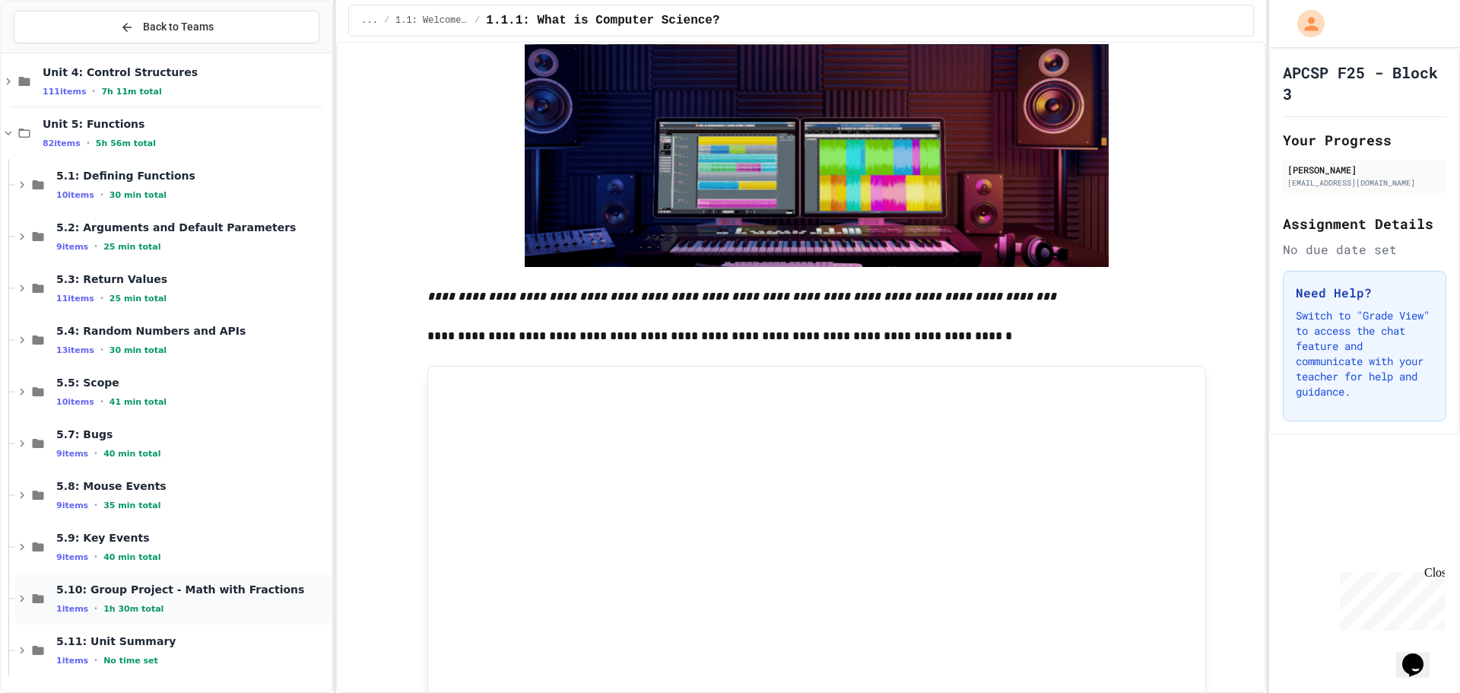 This screenshot has height=693, width=1460. What do you see at coordinates (1364, 354) in the screenshot?
I see `p: Switch to "Grade View" to access the chat feature and communicate with your teacher for help and ...` at bounding box center [1364, 354].